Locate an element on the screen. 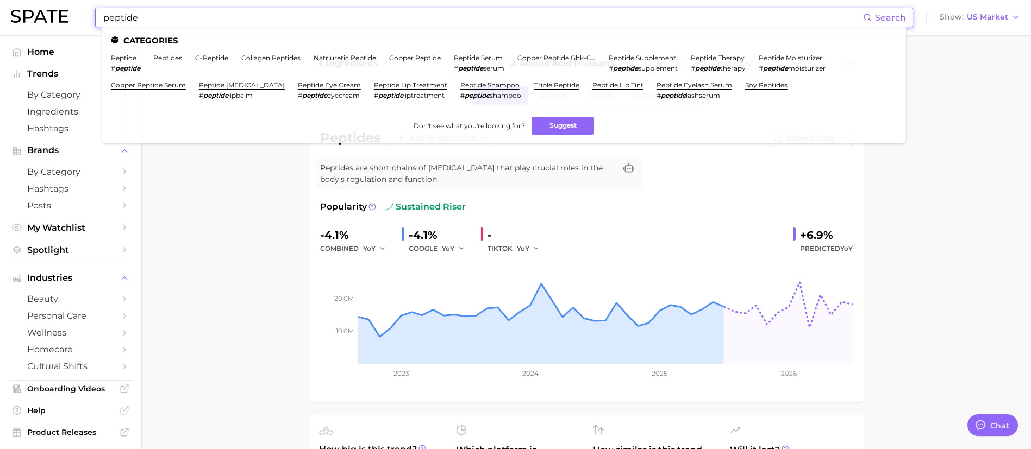 Image resolution: width=1031 pixels, height=449 pixels. span: lashserum is located at coordinates (703, 95).